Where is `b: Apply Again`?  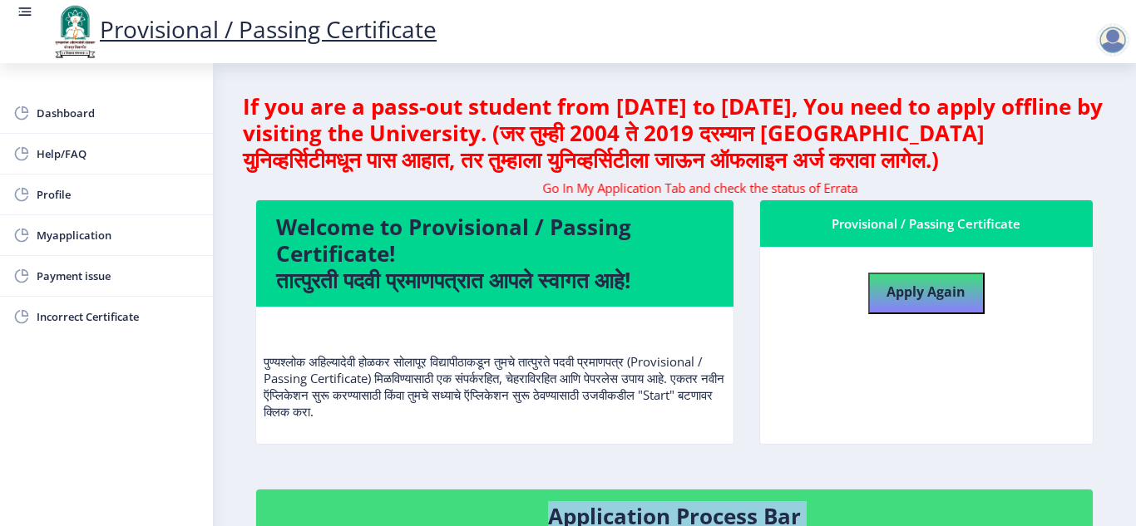
b: Apply Again is located at coordinates (926, 292).